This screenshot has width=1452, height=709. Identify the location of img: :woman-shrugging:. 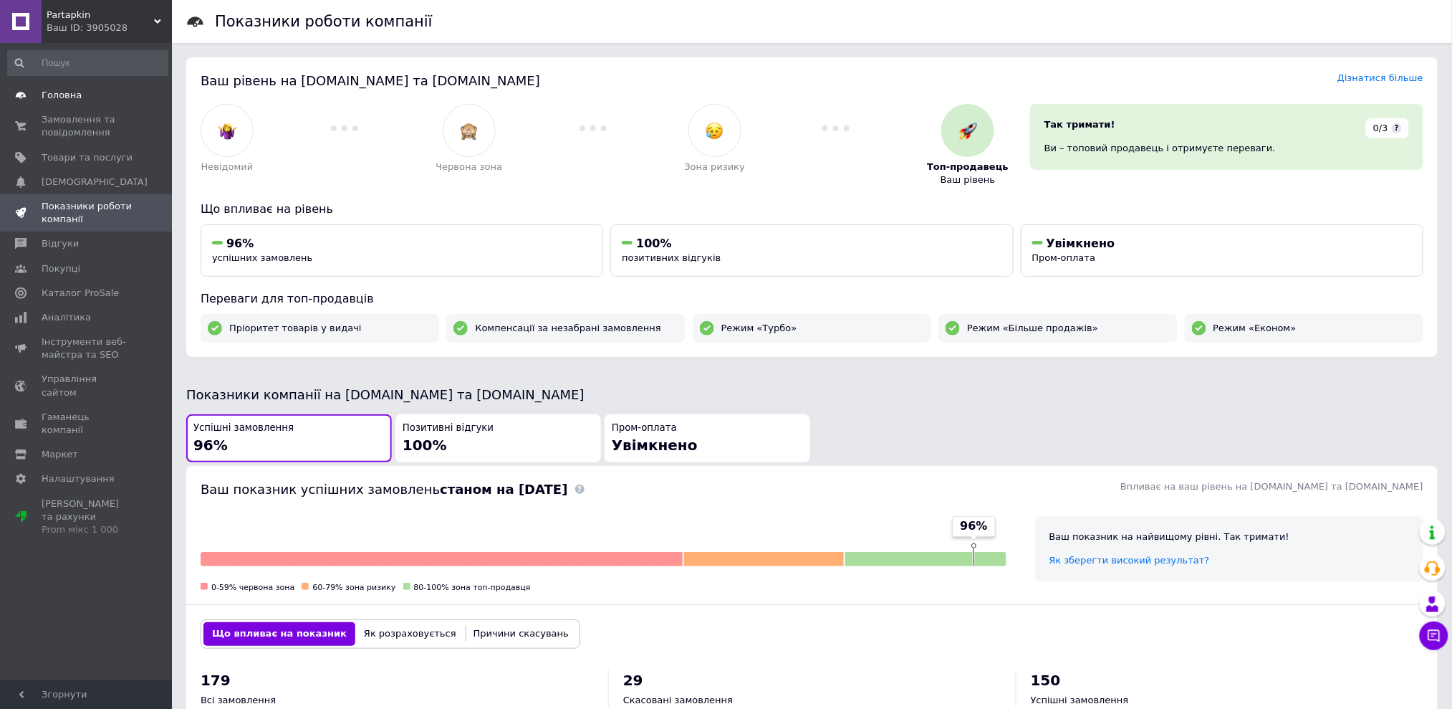
(227, 130).